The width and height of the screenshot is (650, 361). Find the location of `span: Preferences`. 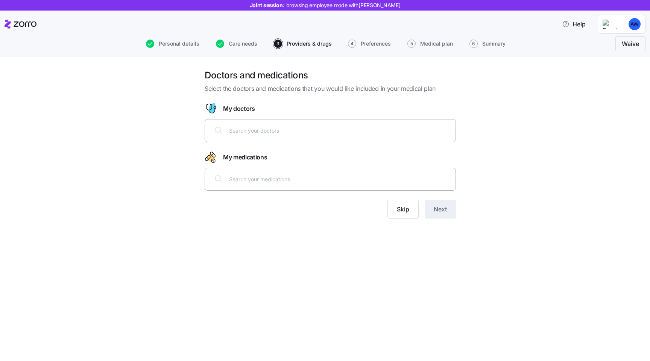

span: Preferences is located at coordinates (376, 44).